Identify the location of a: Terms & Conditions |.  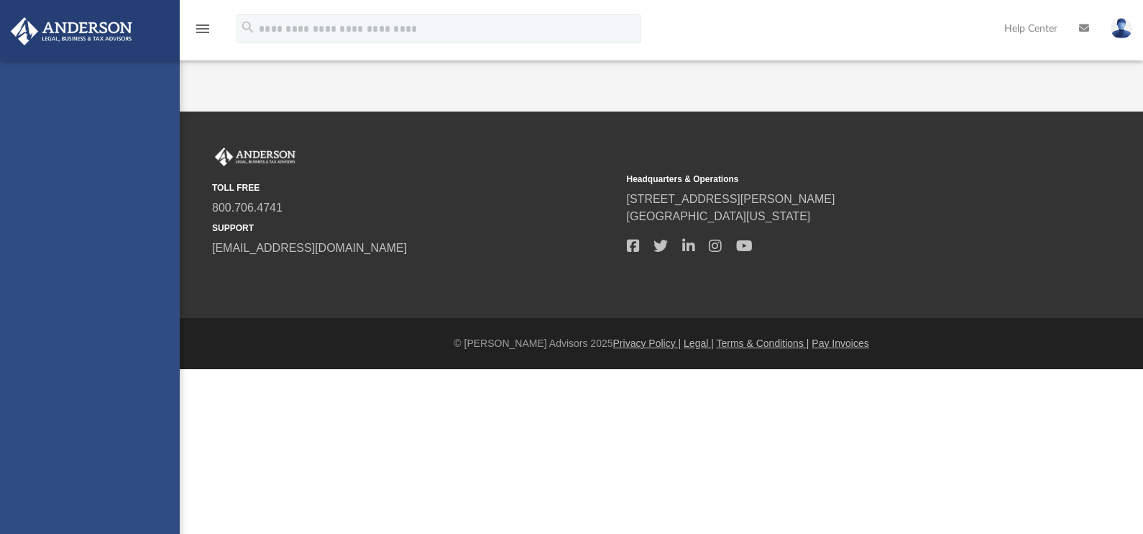
(763, 343).